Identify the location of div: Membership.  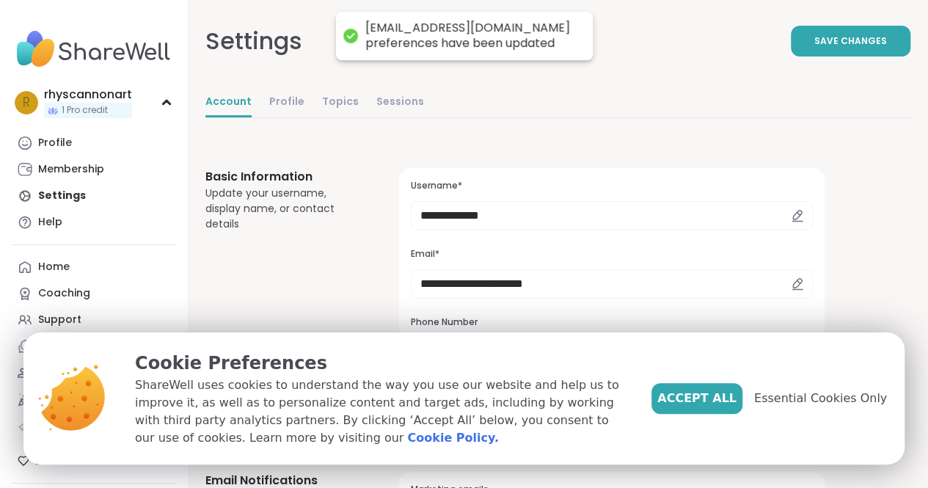
(71, 169).